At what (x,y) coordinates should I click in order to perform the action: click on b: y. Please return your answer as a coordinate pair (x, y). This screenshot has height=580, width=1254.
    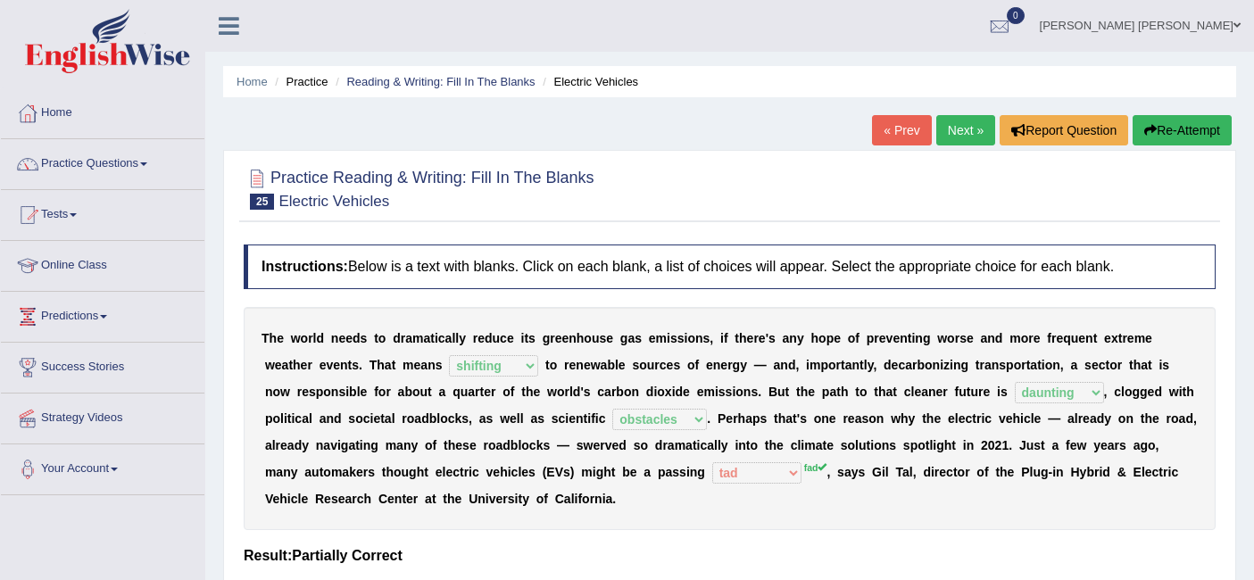
    Looking at the image, I should click on (800, 338).